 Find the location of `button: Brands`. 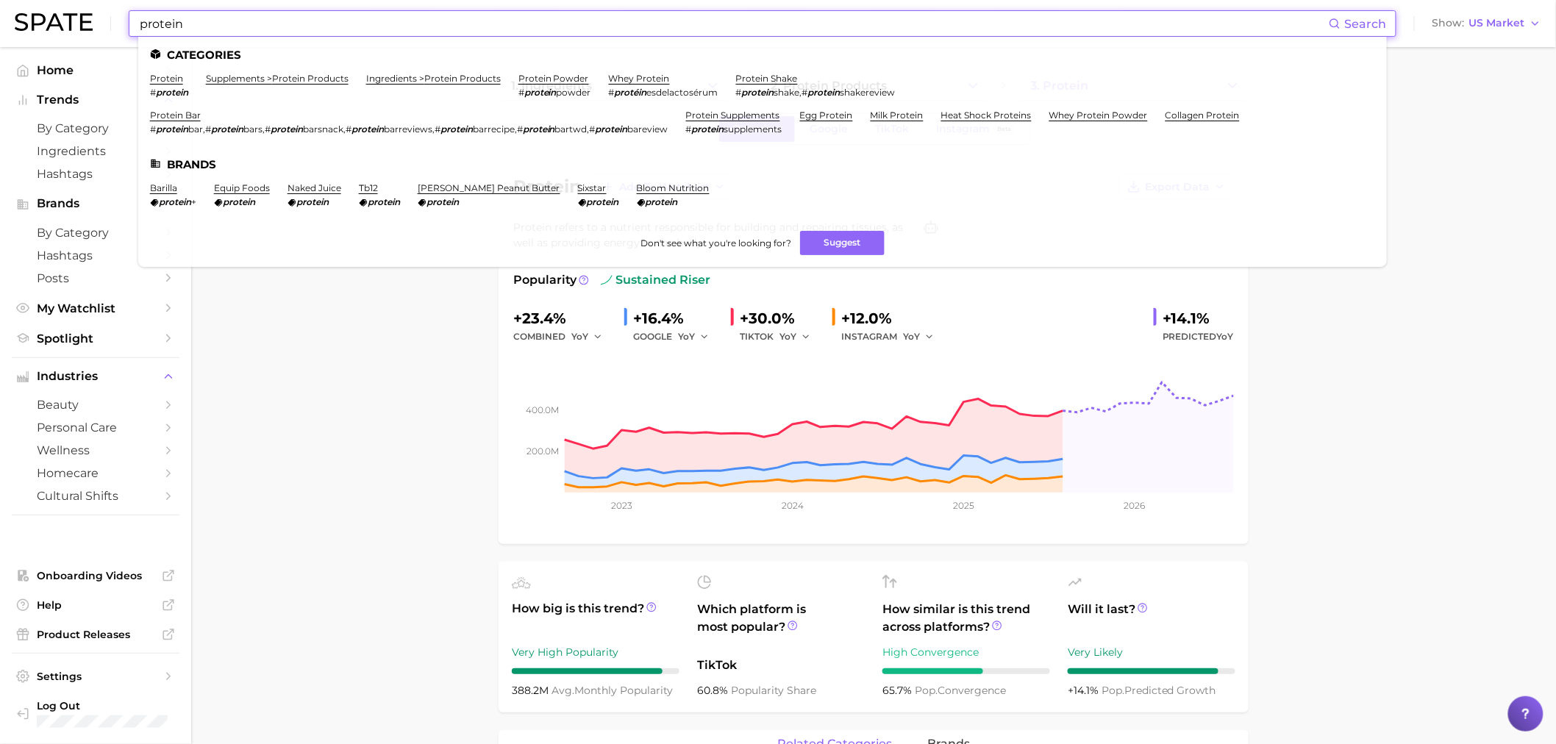

button: Brands is located at coordinates (96, 204).